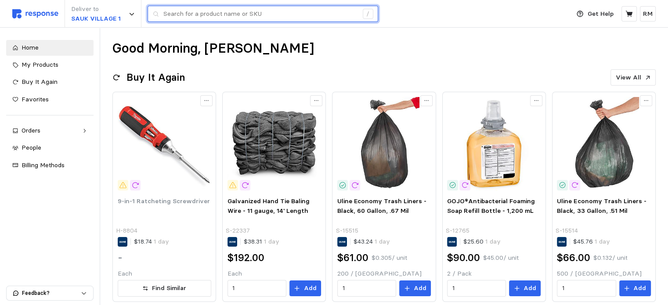 The width and height of the screenshot is (668, 305). What do you see at coordinates (610, 258) in the screenshot?
I see `p: $0.132 / unit` at bounding box center [610, 258].